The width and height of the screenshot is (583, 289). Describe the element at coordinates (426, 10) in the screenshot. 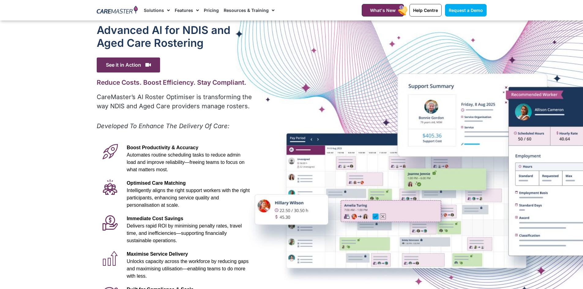

I see `span: Help Centre` at that location.